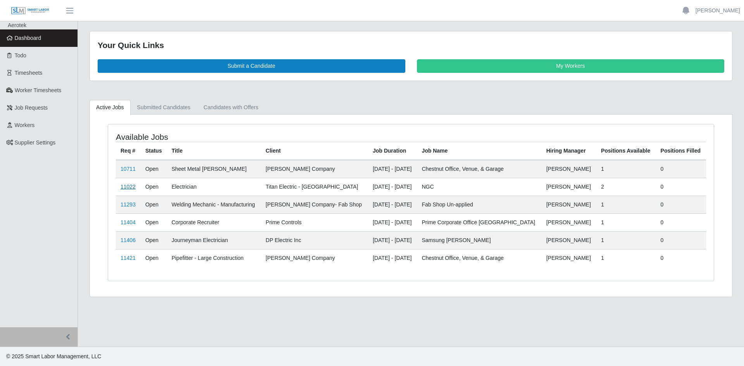 The height and width of the screenshot is (366, 744). I want to click on a: 11022, so click(128, 187).